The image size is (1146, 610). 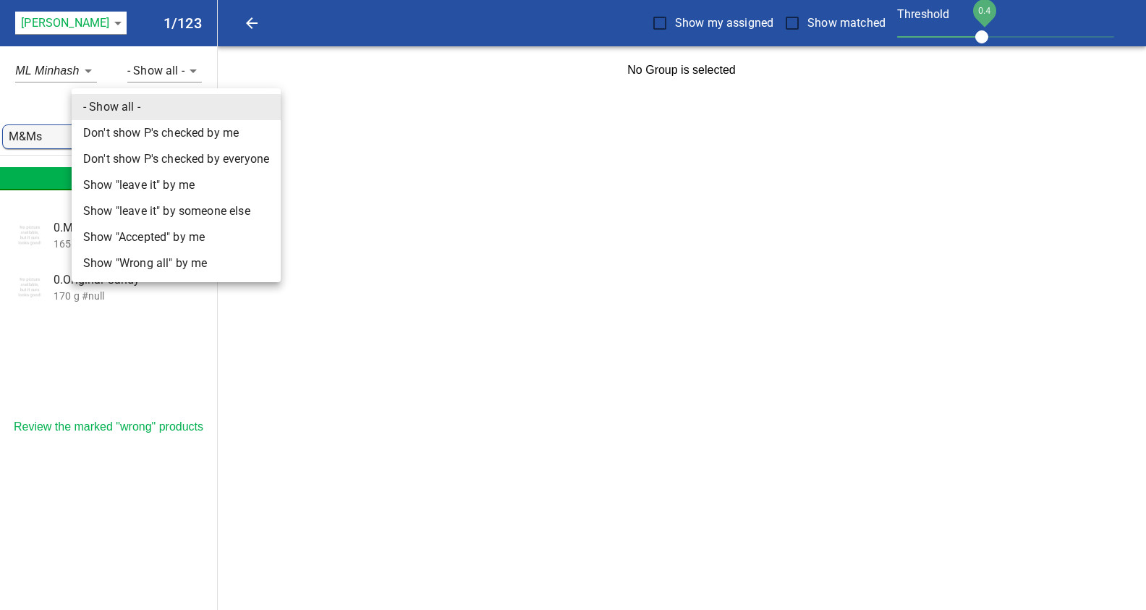 What do you see at coordinates (176, 133) in the screenshot?
I see `li: Don't show P's checked by me` at bounding box center [176, 133].